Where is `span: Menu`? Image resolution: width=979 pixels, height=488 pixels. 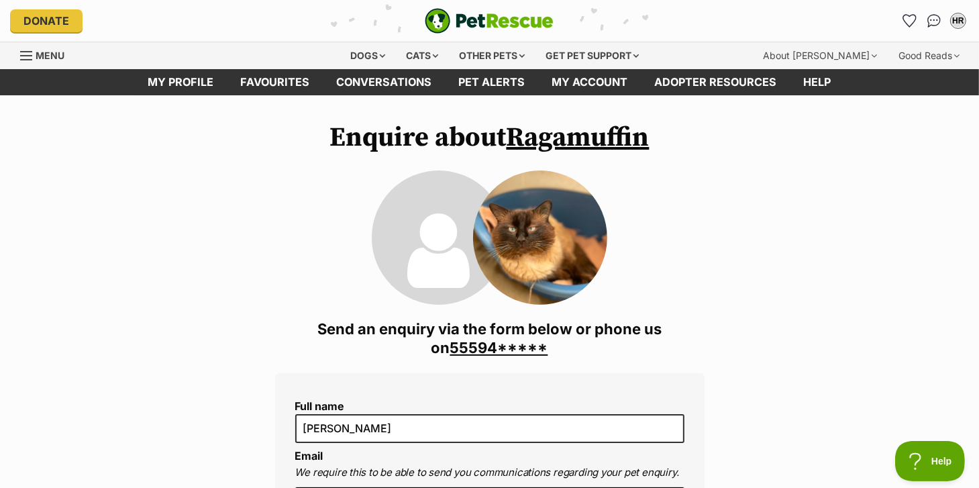
span: Menu is located at coordinates (50, 55).